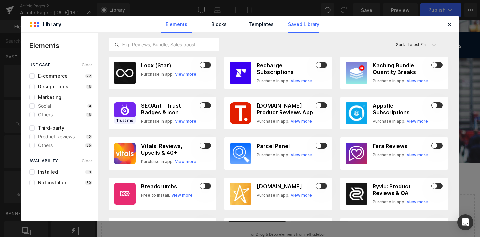  What do you see at coordinates (418, 45) in the screenshot?
I see `p: Latest First` at bounding box center [418, 45].